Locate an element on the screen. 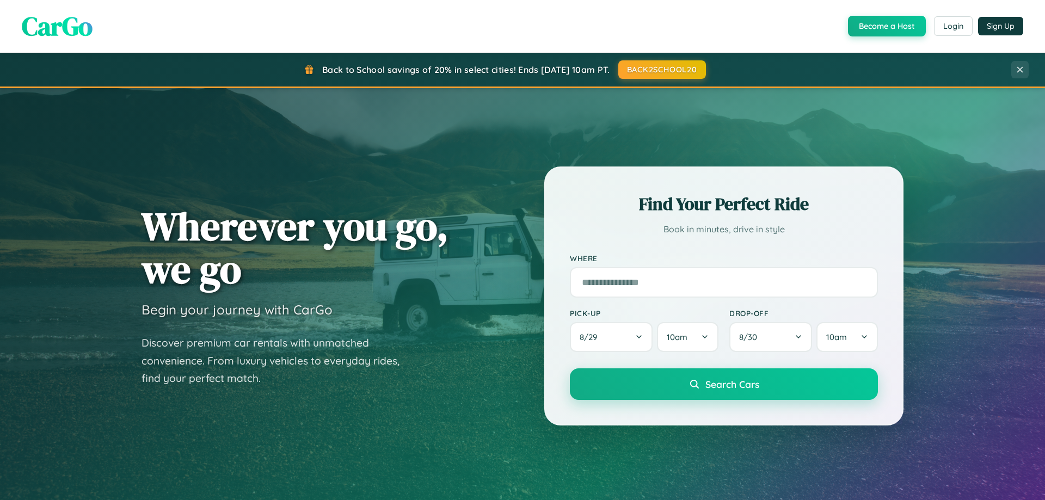 The height and width of the screenshot is (500, 1045). button: Sign Up is located at coordinates (1001, 26).